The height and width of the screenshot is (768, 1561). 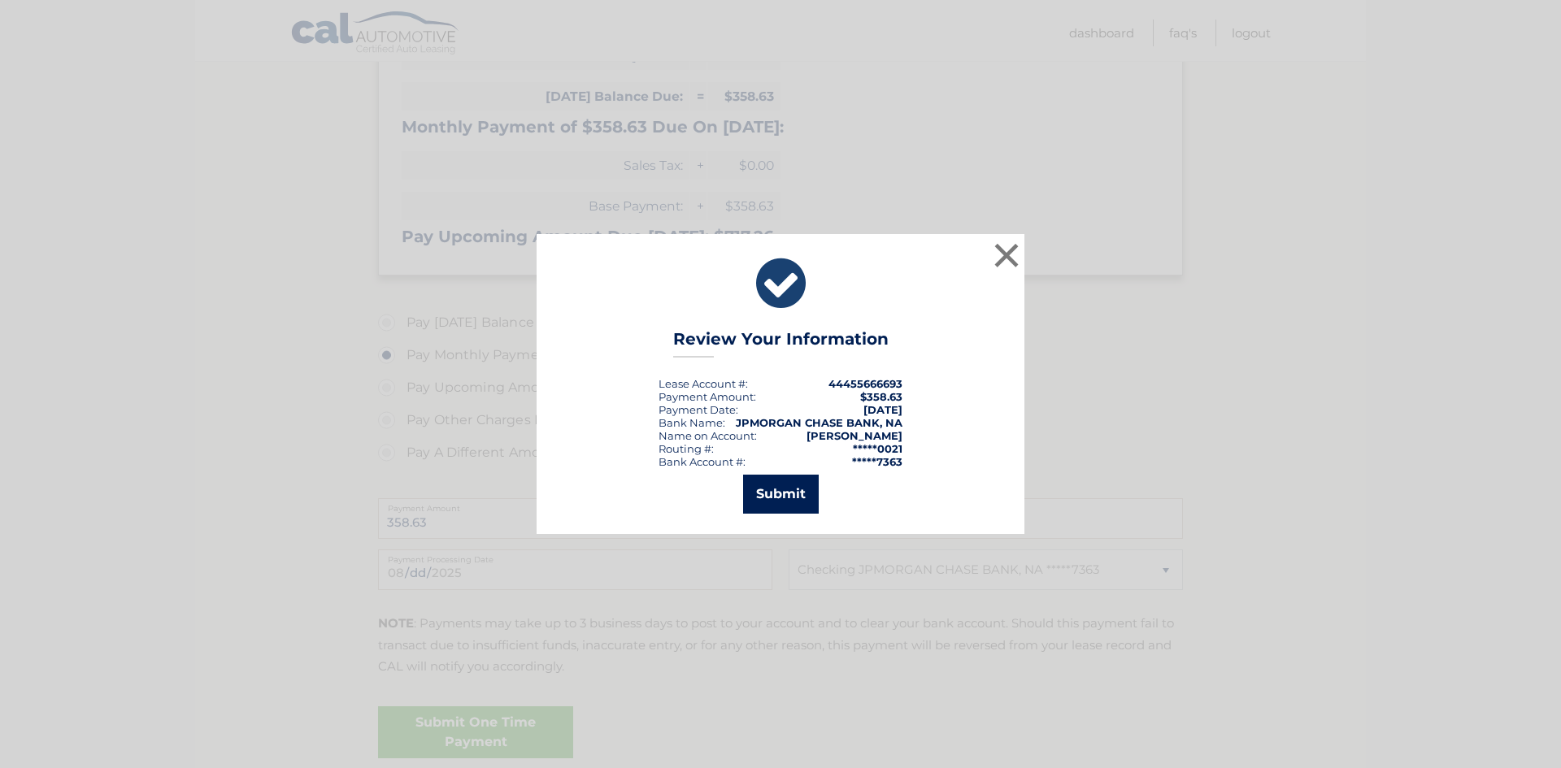 I want to click on span: $358.63, so click(x=881, y=397).